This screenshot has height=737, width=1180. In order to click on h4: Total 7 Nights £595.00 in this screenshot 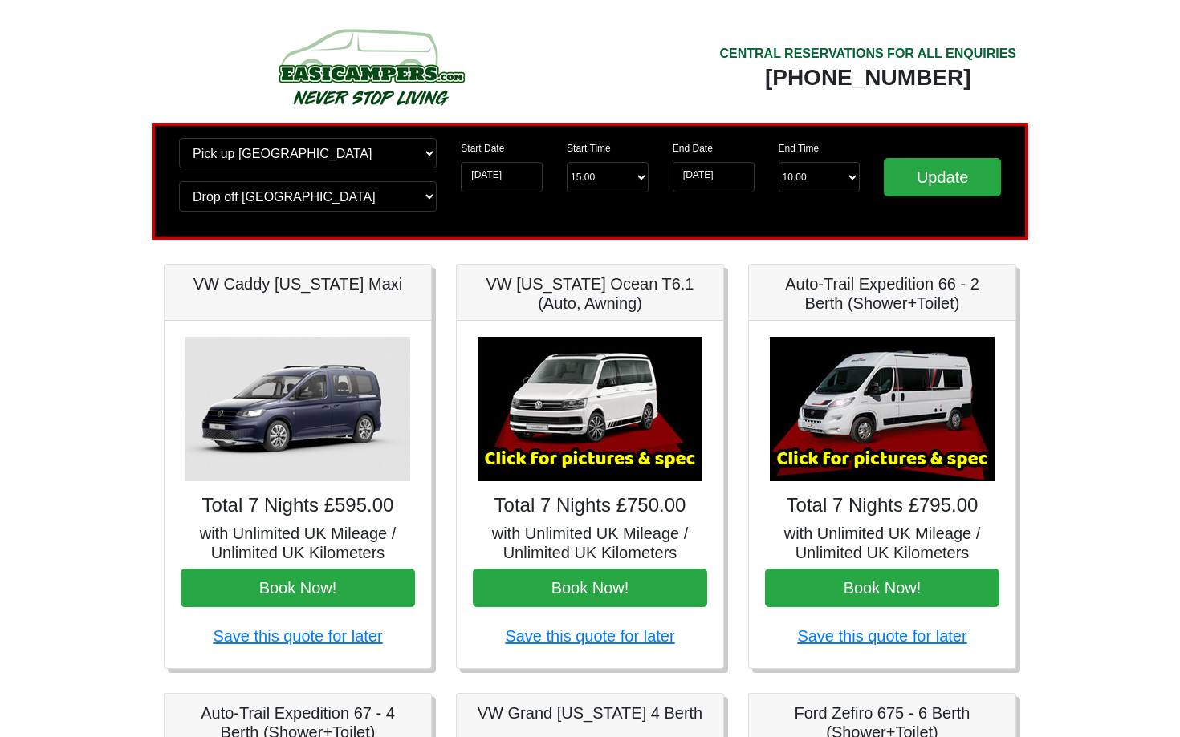, I will do `click(298, 506)`.